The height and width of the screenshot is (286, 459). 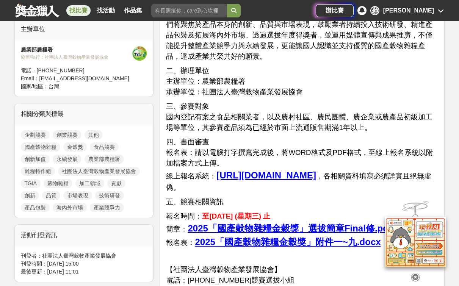 What do you see at coordinates (288, 242) in the screenshot?
I see `u: 2025「國產穀物雜糧金穀獎」附件一~九.docx` at bounding box center [288, 242].